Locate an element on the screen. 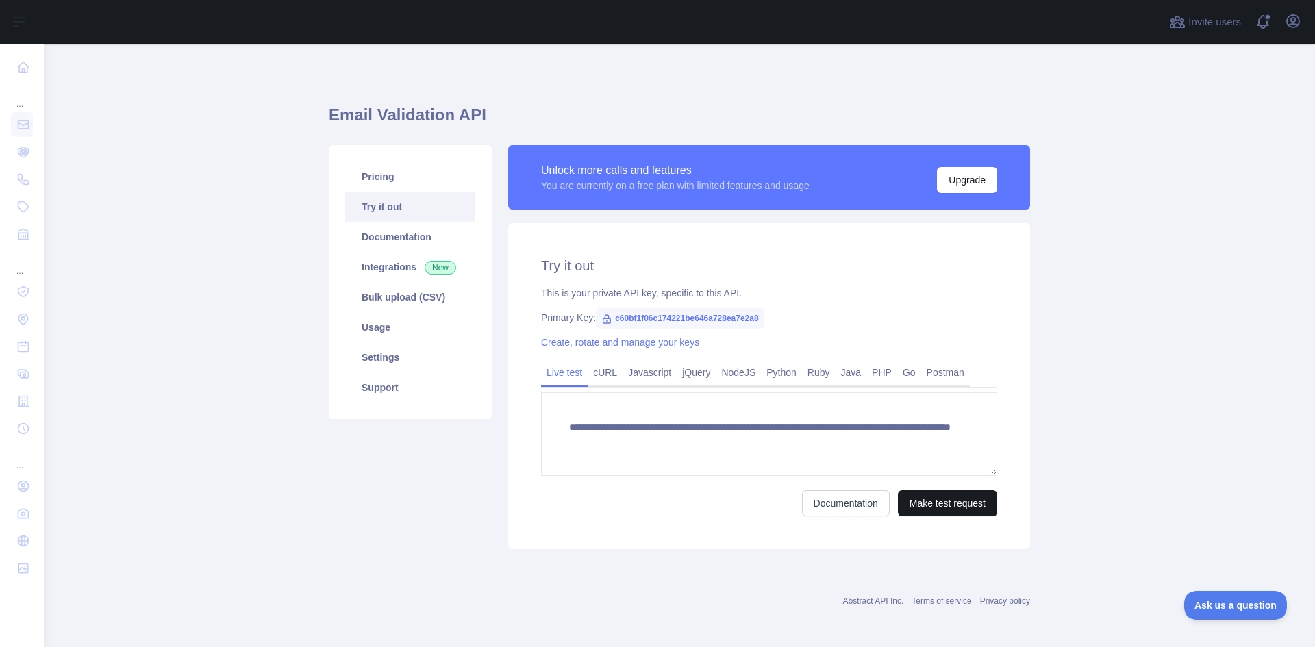  div: Primary Key: is located at coordinates (769, 318).